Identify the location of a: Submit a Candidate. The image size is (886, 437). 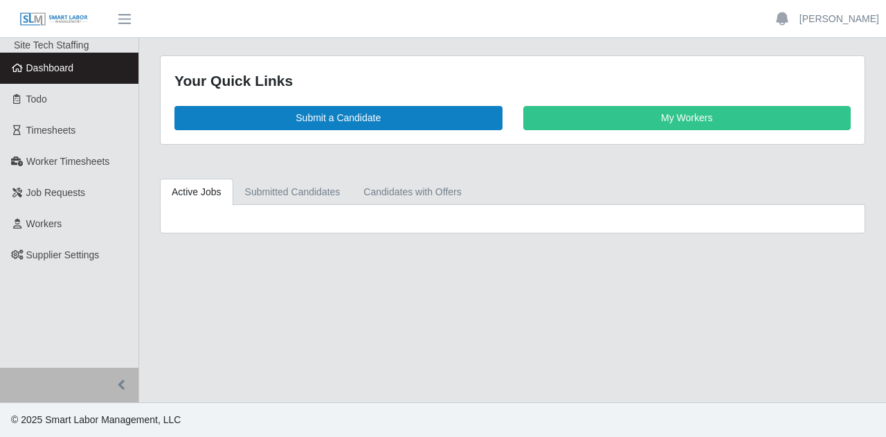
(339, 118).